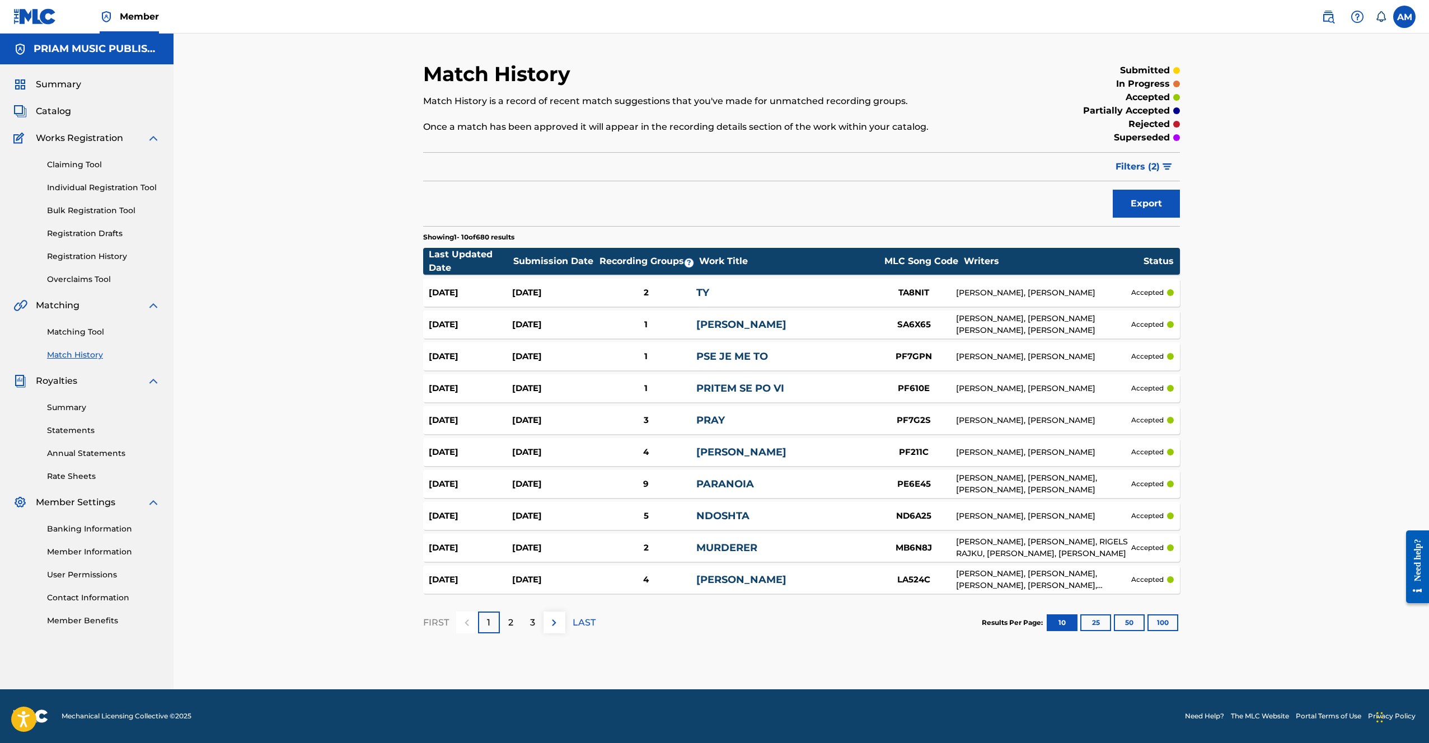 The width and height of the screenshot is (1429, 743). Describe the element at coordinates (104, 476) in the screenshot. I see `a: Rate Sheets` at that location.